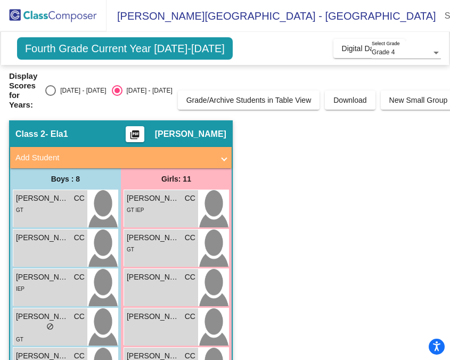  I want to click on mat-panel-title: Add Student, so click(114, 158).